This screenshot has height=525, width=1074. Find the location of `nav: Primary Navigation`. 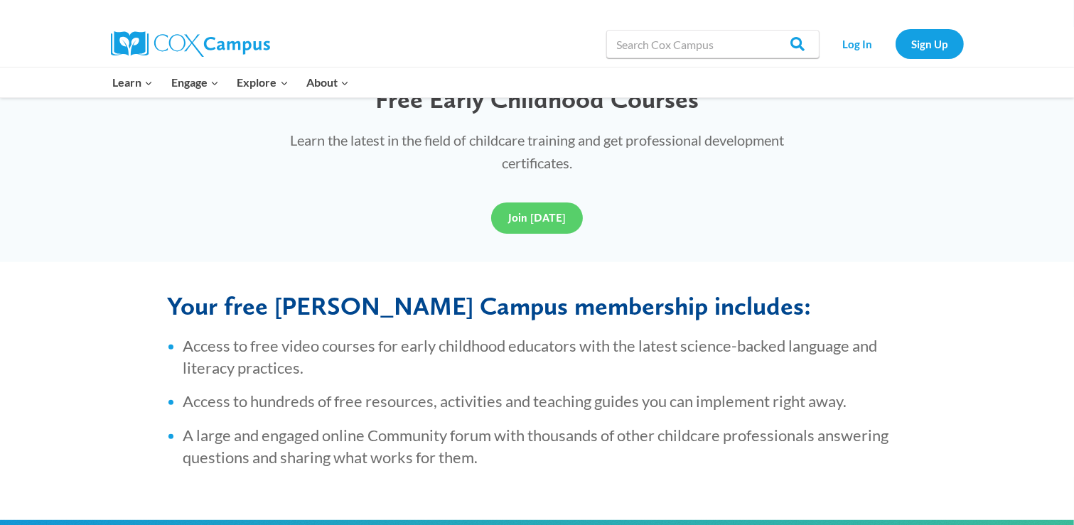

nav: Primary Navigation is located at coordinates (231, 82).